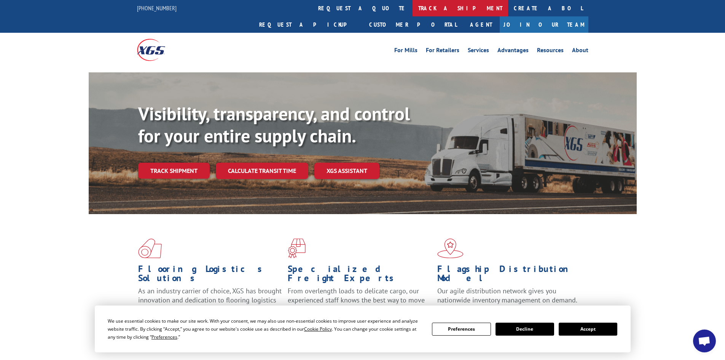 Image resolution: width=725 pixels, height=360 pixels. I want to click on a: About, so click(580, 51).